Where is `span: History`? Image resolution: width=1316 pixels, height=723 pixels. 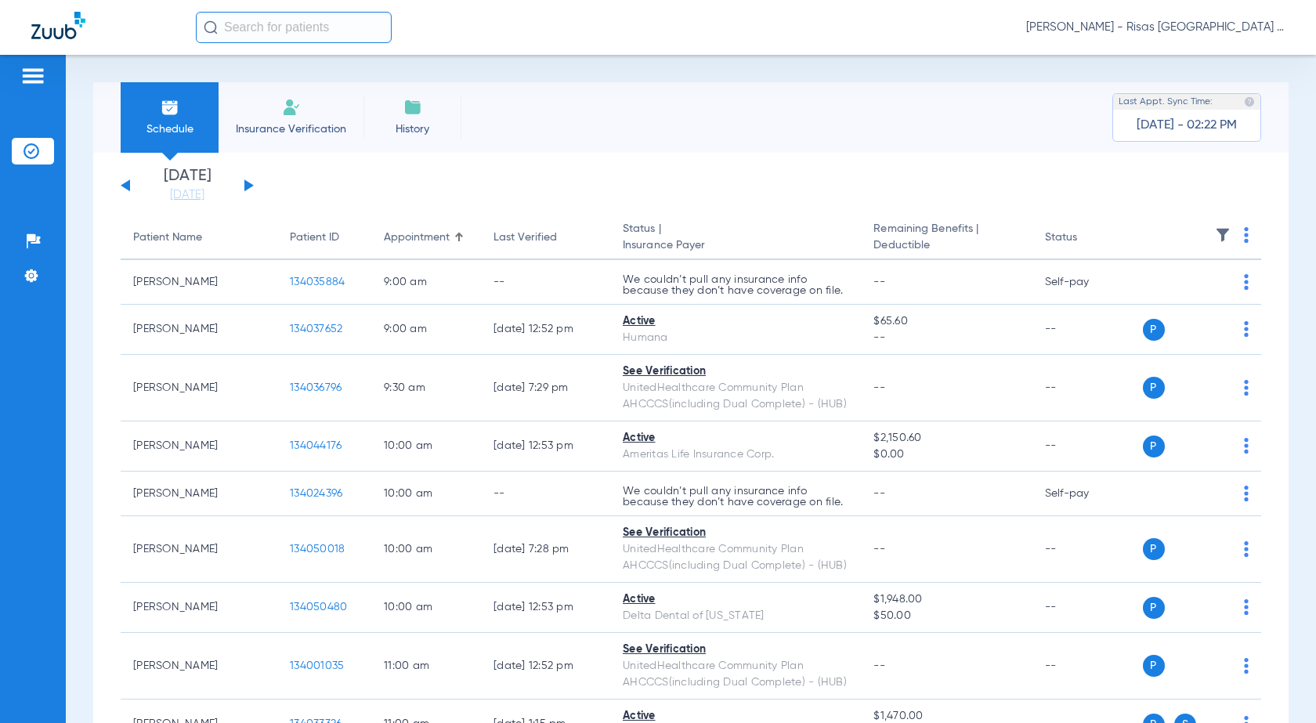
span: History is located at coordinates (412, 129).